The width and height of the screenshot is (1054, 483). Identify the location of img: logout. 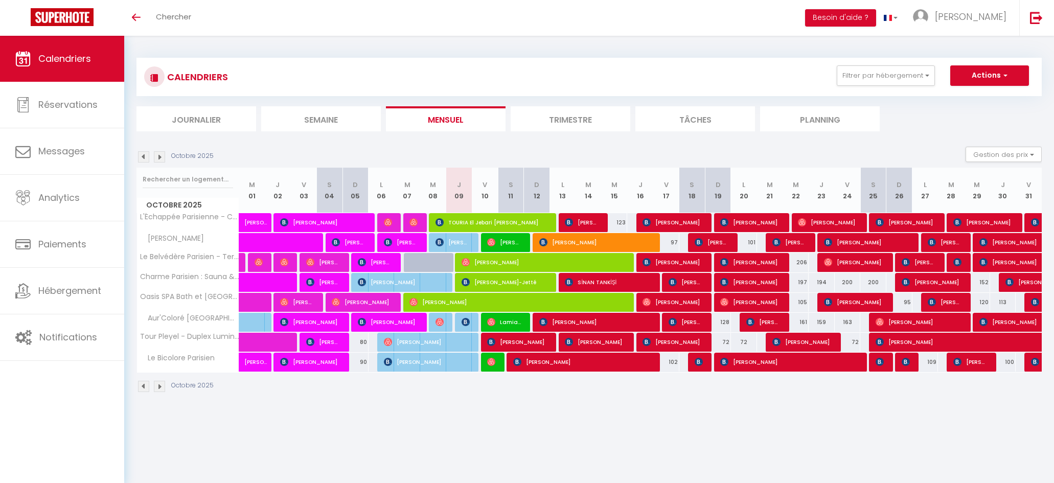
(1036, 17).